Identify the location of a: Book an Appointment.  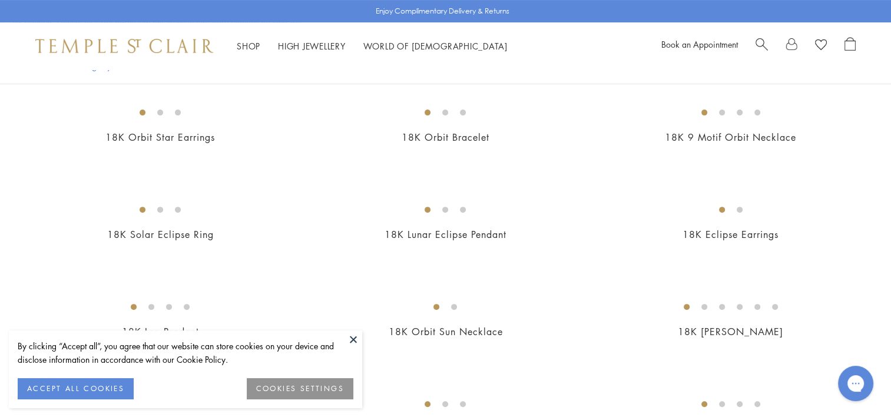
(700, 44).